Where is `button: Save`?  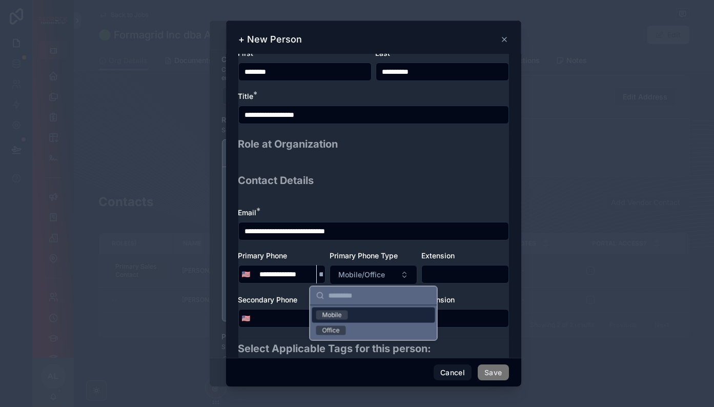 button: Save is located at coordinates (493, 373).